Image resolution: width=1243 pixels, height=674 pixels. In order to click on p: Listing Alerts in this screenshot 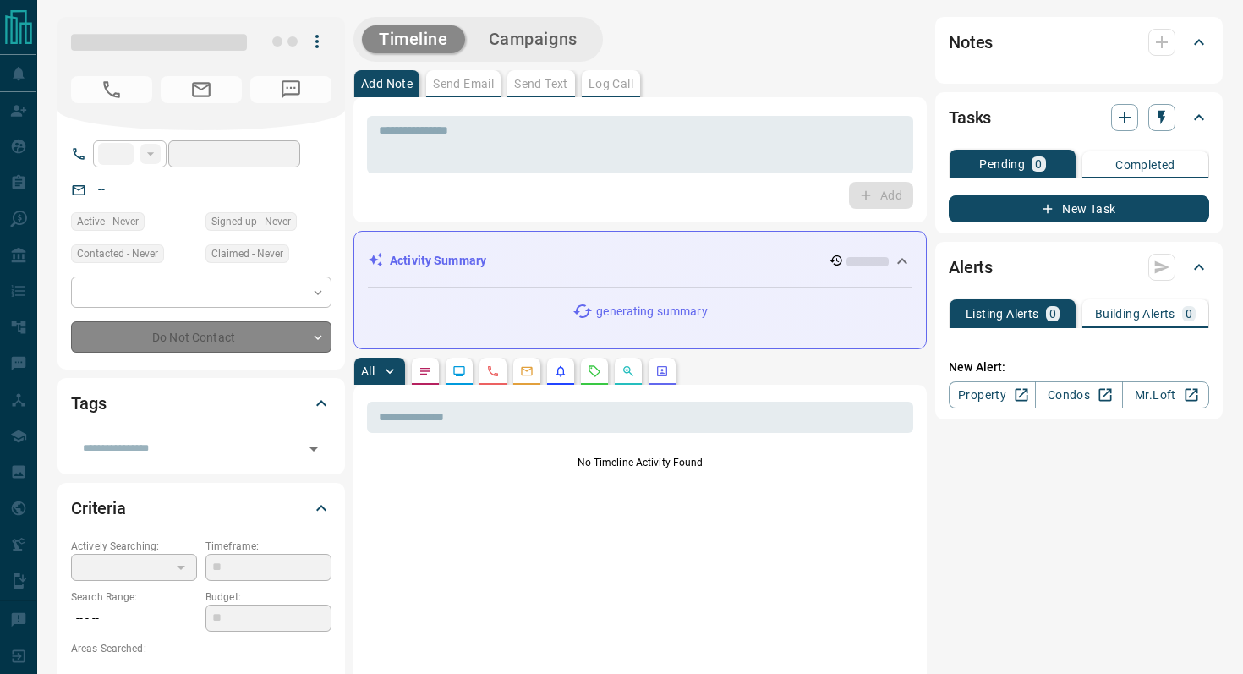, I will do `click(1002, 314)`.